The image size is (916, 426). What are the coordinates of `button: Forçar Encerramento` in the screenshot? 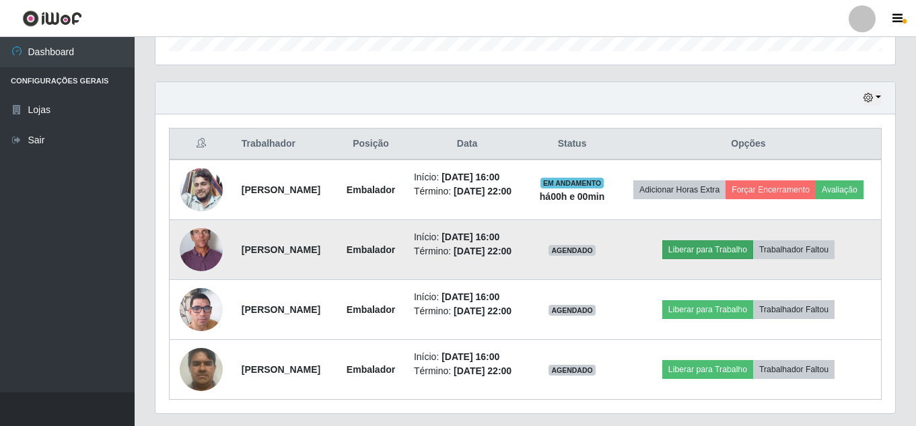 It's located at (771, 190).